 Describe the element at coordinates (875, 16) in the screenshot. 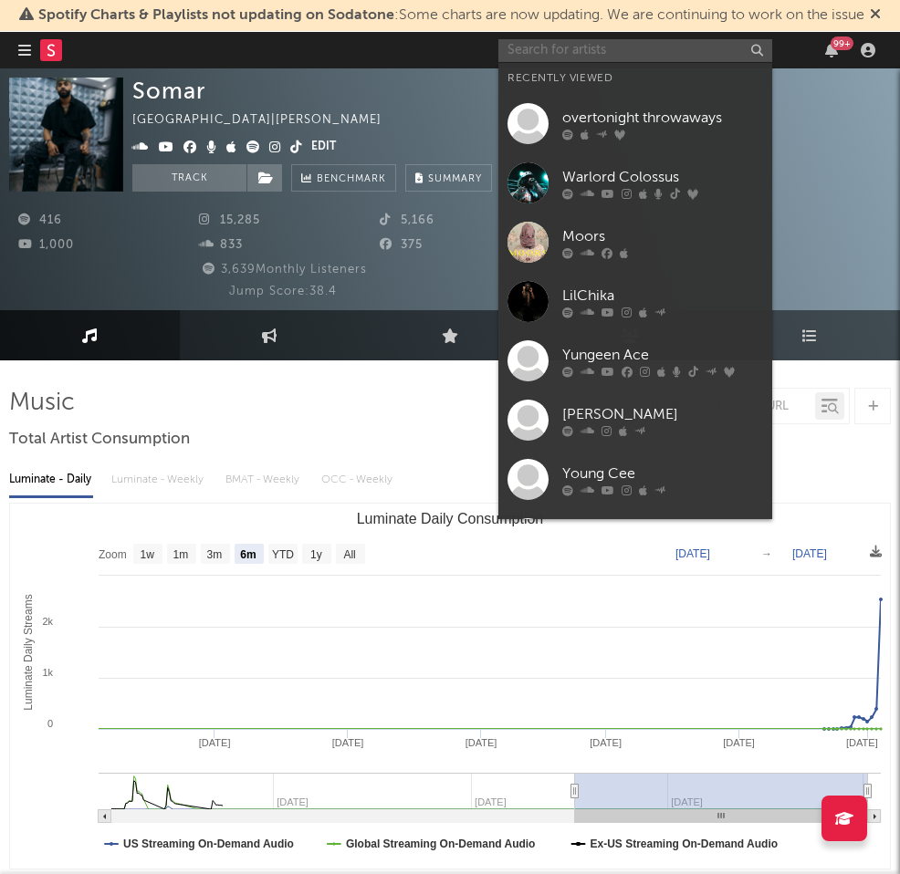

I see `span: Dismiss` at that location.